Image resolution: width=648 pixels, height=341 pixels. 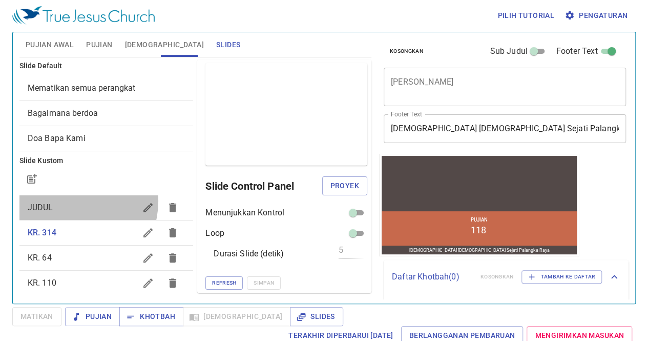 I want to click on p: Loop, so click(x=215, y=233).